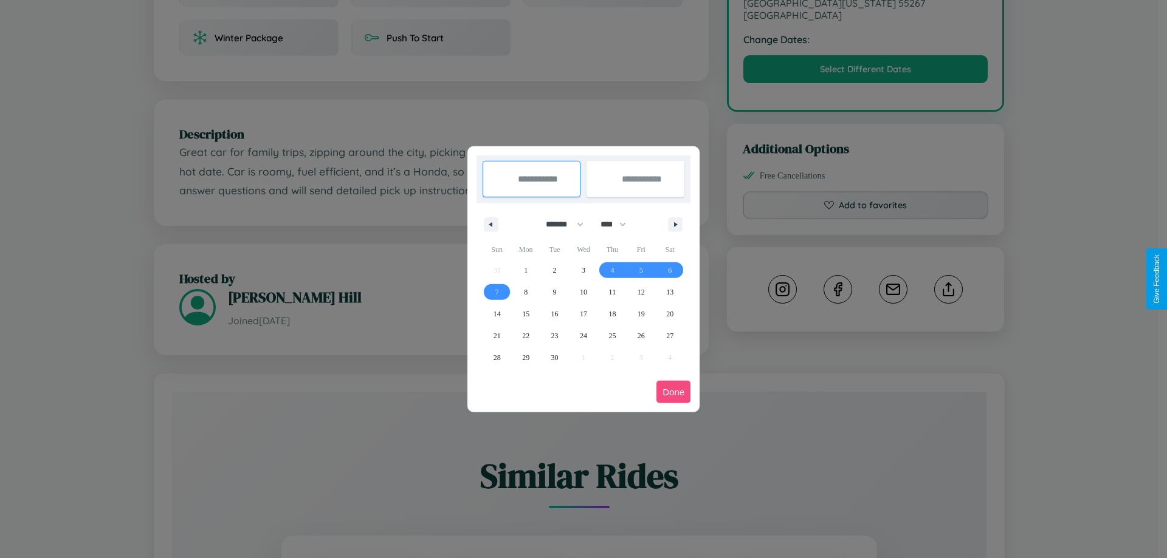 The height and width of the screenshot is (558, 1167). I want to click on button: 22, so click(525, 336).